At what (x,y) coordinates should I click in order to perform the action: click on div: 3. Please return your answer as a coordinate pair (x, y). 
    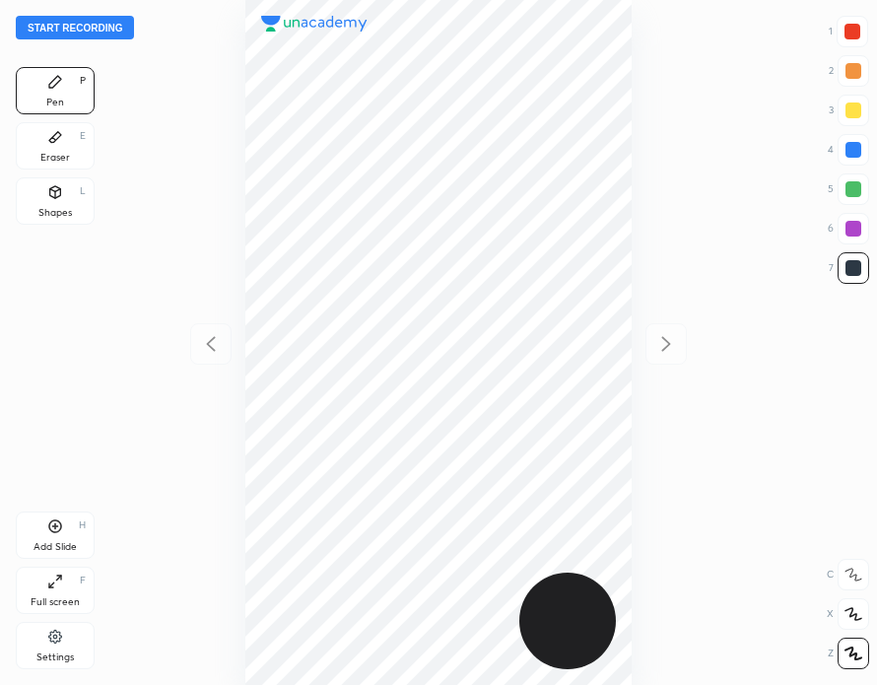
    Looking at the image, I should click on (849, 110).